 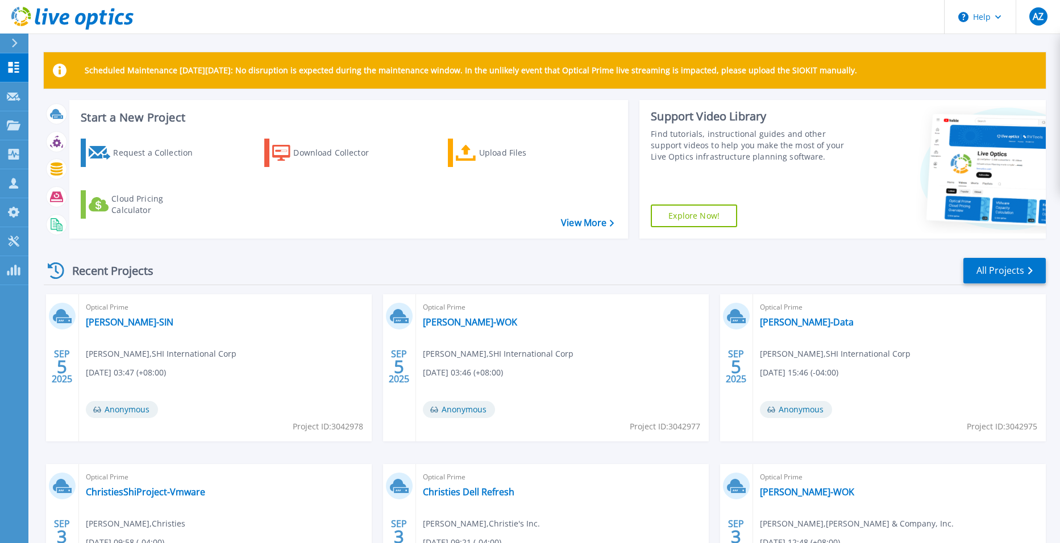 I want to click on a: View More, so click(x=587, y=223).